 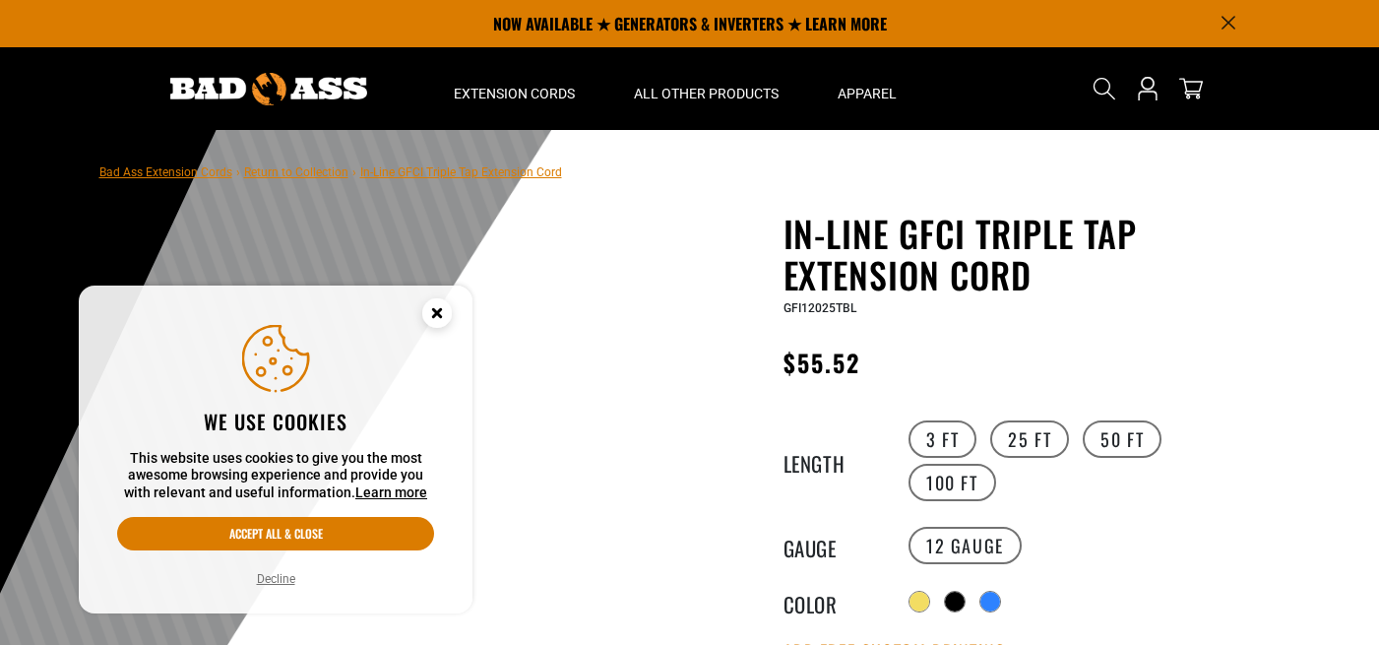 I want to click on summary: Apparel, so click(x=867, y=89).